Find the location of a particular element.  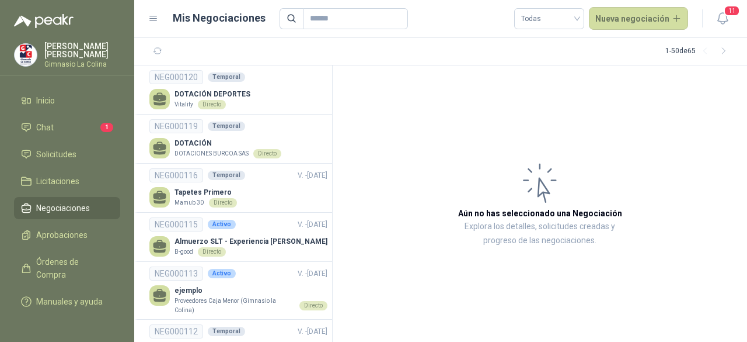

a: NEG000119TemporalDOTACIÓNDOTACIONES BURCOA SASDirecto is located at coordinates (238, 138).